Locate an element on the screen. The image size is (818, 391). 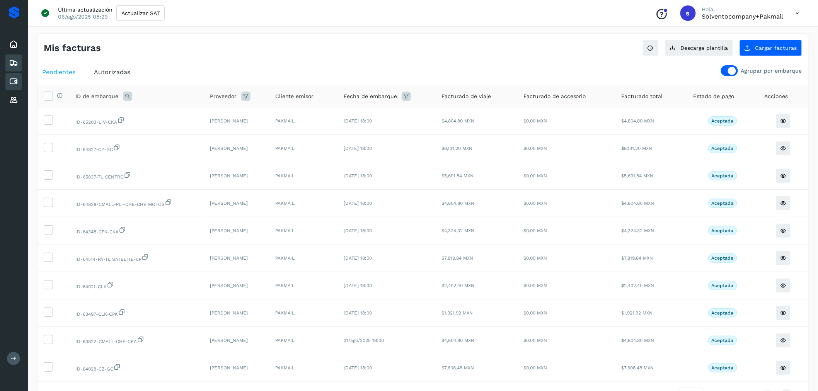
span: Facturado de viaje is located at coordinates (466, 96).